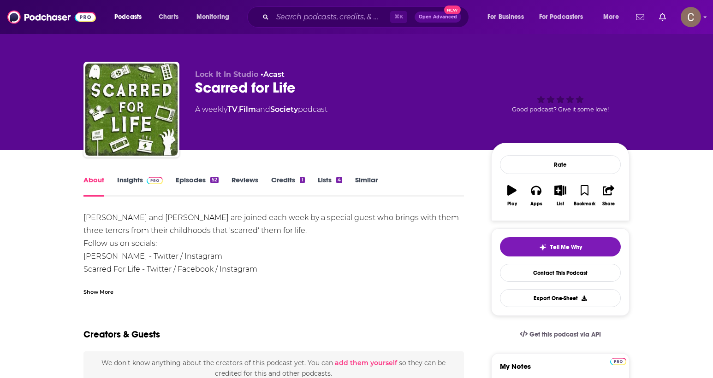 The height and width of the screenshot is (378, 713). Describe the element at coordinates (584, 196) in the screenshot. I see `button: Bookmark` at that location.